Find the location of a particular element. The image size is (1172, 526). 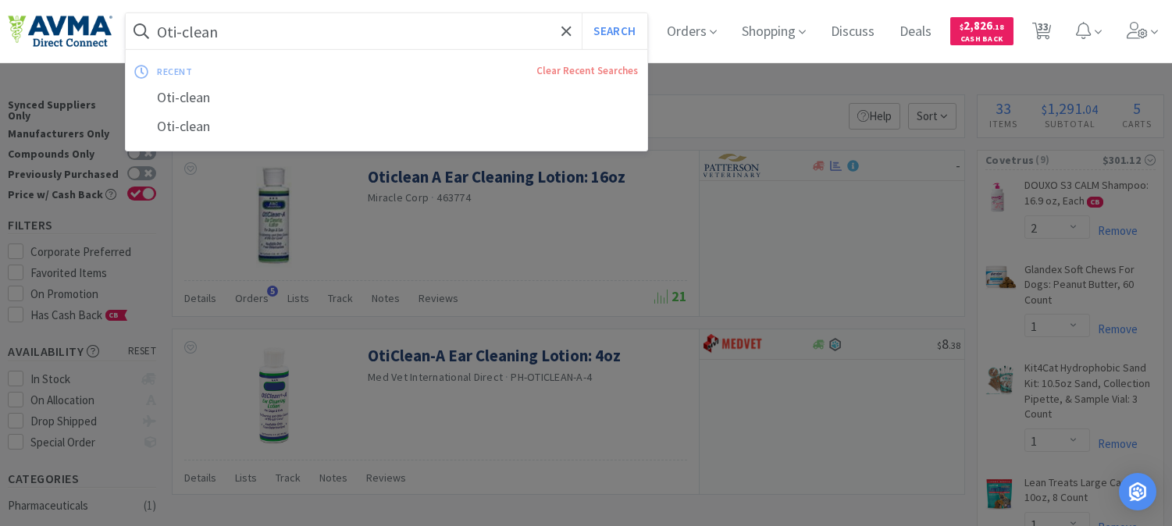

input: Search by item, sku, manufacturer, ingredient, size... is located at coordinates (387, 31).